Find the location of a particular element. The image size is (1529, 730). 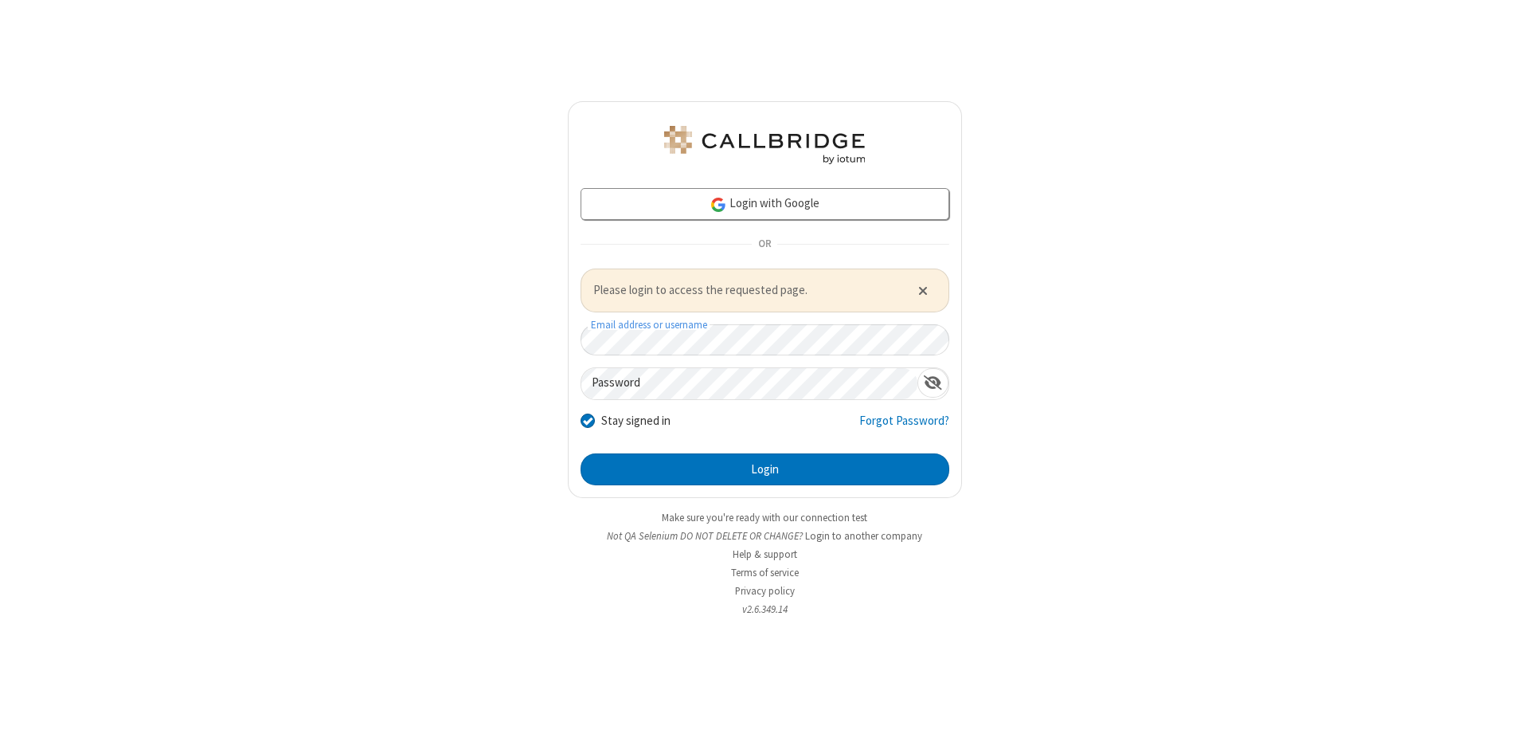

img: google-icon.png is located at coordinates (718, 205).